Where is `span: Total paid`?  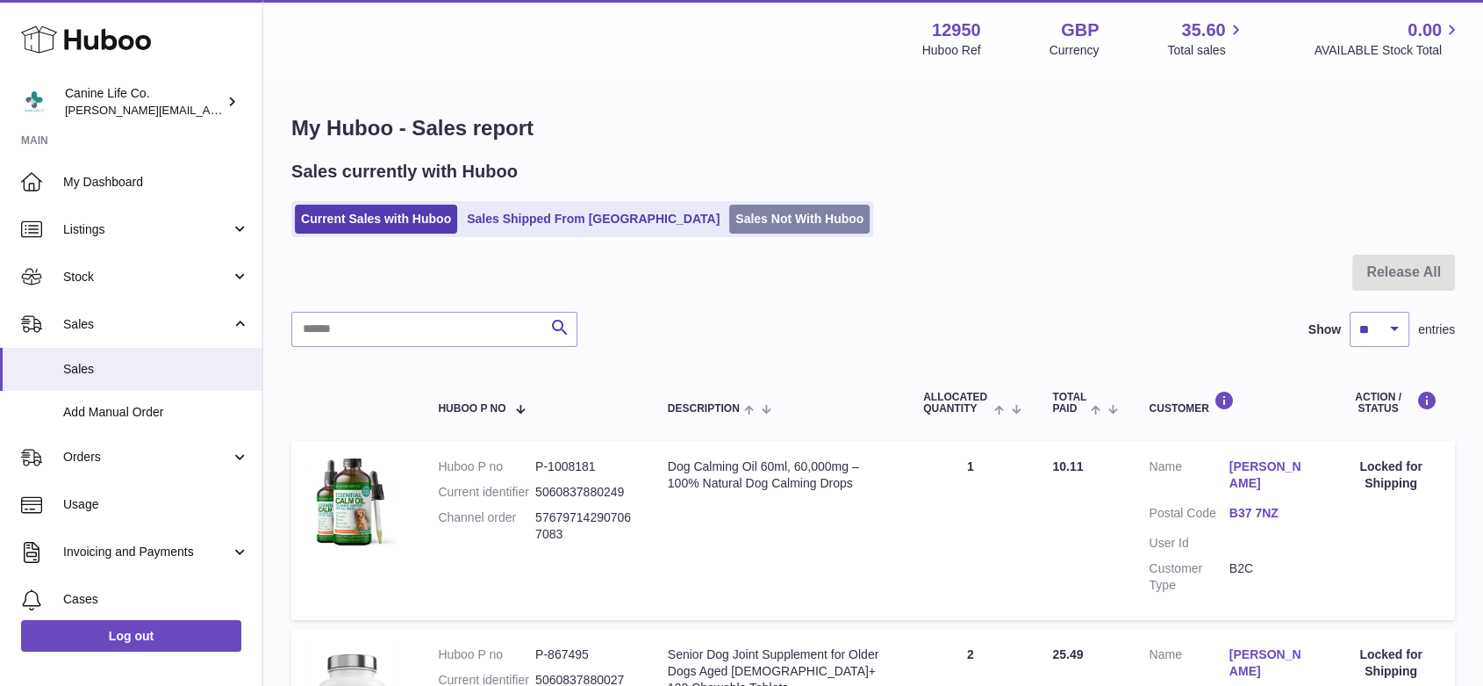
span: Total paid is located at coordinates (1069, 403).